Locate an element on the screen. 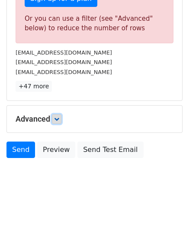 This screenshot has width=189, height=229. h5: Advanced is located at coordinates (94, 119).